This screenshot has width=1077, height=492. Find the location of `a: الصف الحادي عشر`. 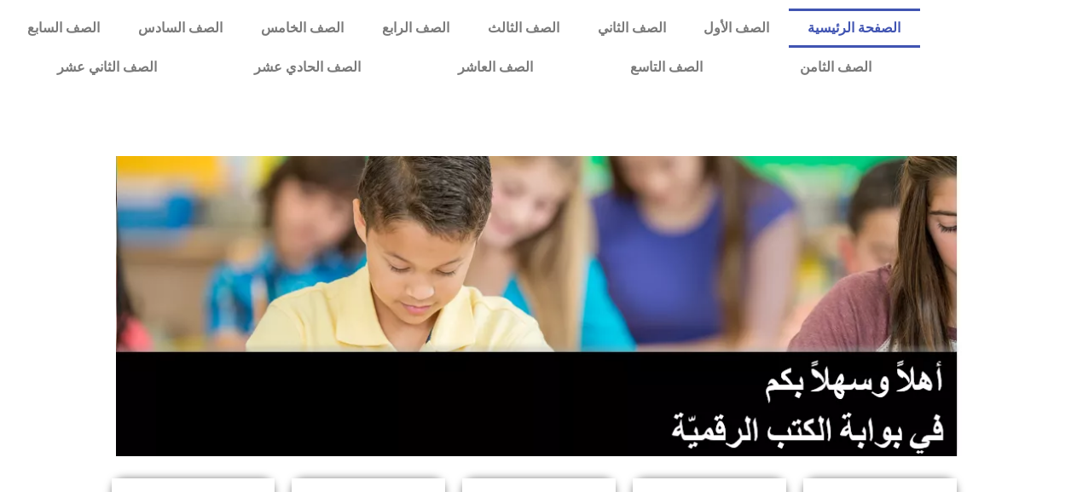

a: الصف الحادي عشر is located at coordinates (307, 67).